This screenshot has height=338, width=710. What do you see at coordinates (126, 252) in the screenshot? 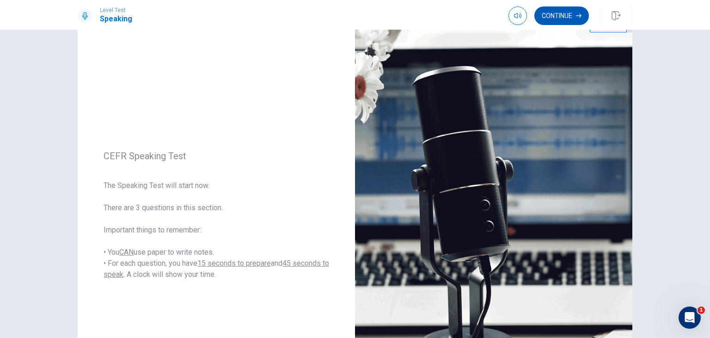
I see `u: CAN` at bounding box center [126, 252].